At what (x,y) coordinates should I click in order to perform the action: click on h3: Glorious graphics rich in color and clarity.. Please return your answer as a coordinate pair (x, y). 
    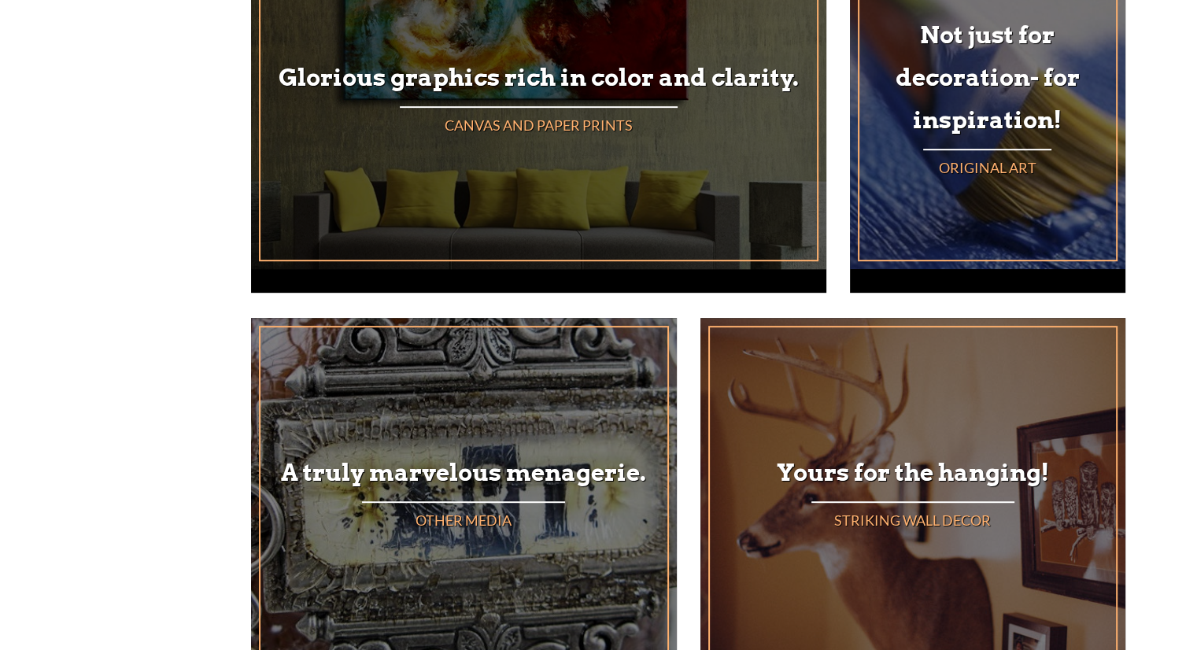
    Looking at the image, I should click on (538, 77).